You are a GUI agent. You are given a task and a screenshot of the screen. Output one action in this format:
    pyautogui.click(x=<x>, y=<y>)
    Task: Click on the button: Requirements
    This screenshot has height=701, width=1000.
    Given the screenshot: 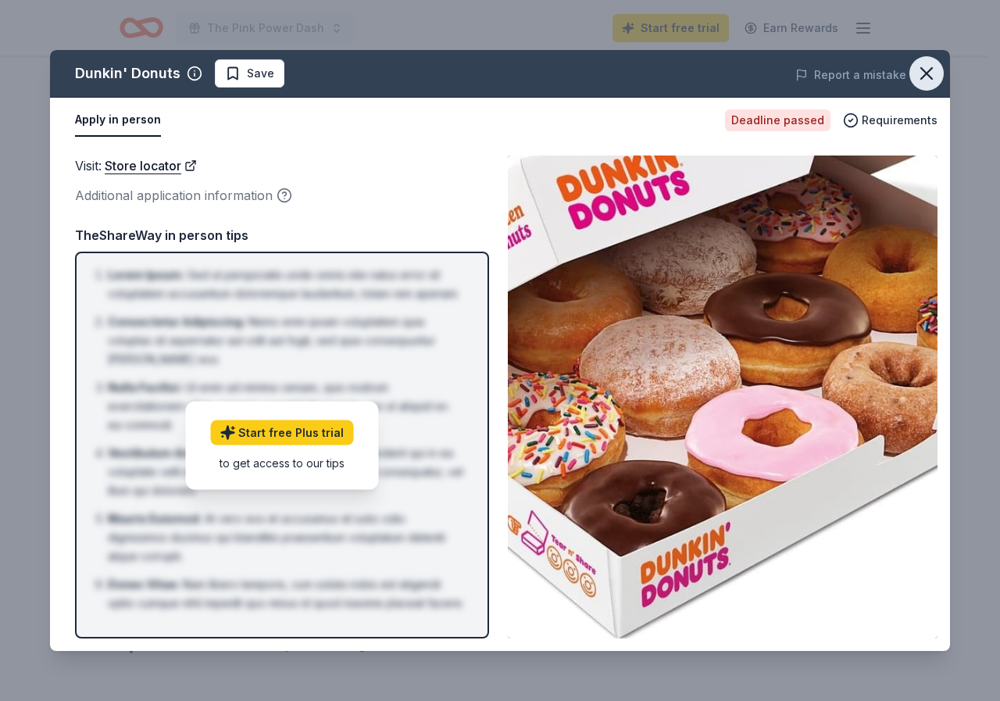 What is the action you would take?
    pyautogui.click(x=890, y=120)
    